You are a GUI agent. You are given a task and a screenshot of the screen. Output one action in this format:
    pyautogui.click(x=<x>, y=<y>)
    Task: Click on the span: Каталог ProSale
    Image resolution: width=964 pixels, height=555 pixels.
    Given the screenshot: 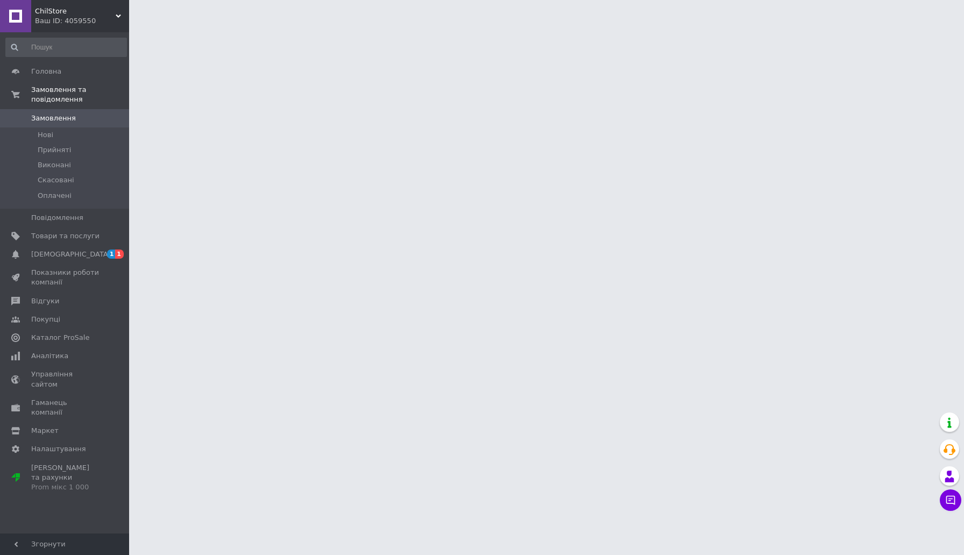 What is the action you would take?
    pyautogui.click(x=60, y=338)
    